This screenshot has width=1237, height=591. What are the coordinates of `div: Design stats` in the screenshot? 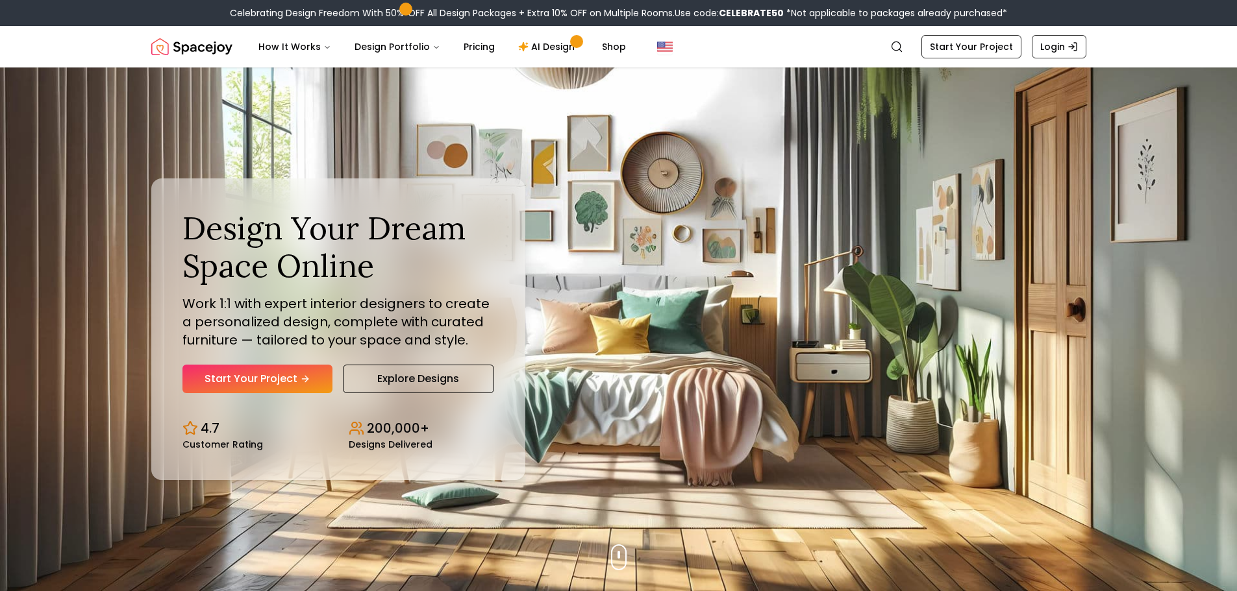 It's located at (338, 429).